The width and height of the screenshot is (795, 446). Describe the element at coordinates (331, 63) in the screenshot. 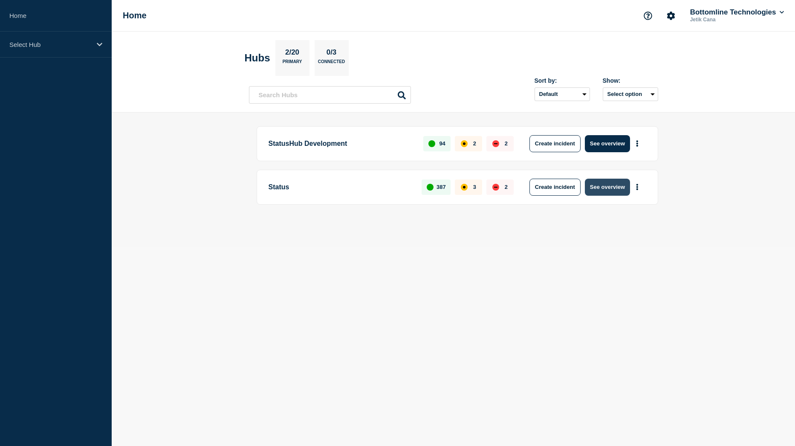

I see `p: Connected` at that location.